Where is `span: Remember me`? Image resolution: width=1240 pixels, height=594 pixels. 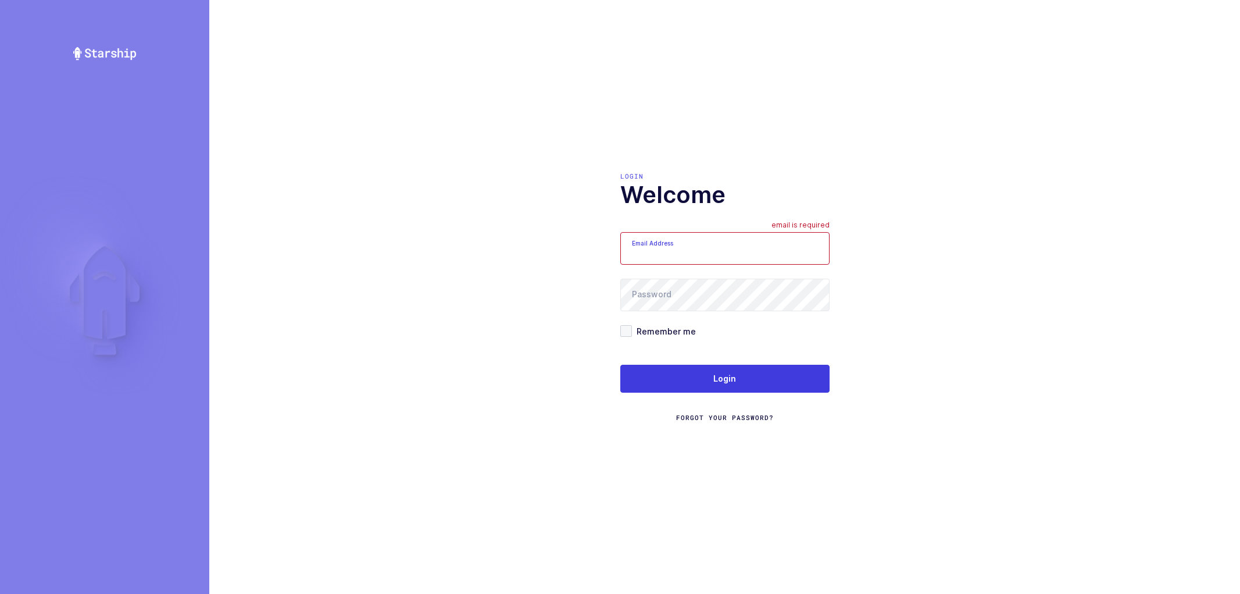 span: Remember me is located at coordinates (664, 331).